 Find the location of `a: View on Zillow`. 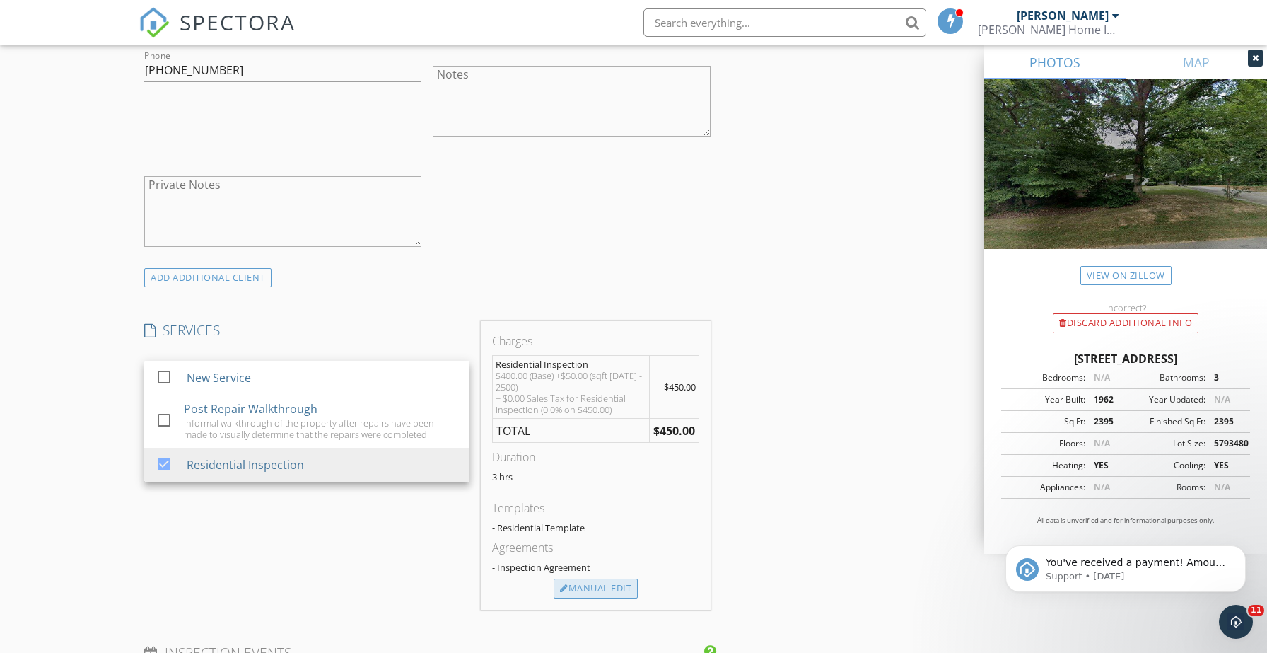

a: View on Zillow is located at coordinates (1126, 275).